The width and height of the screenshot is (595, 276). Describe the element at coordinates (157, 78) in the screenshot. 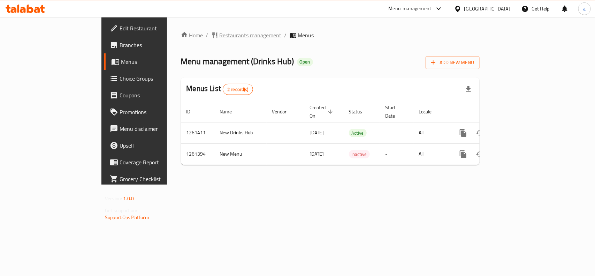

I see `span: Choice Groups` at that location.